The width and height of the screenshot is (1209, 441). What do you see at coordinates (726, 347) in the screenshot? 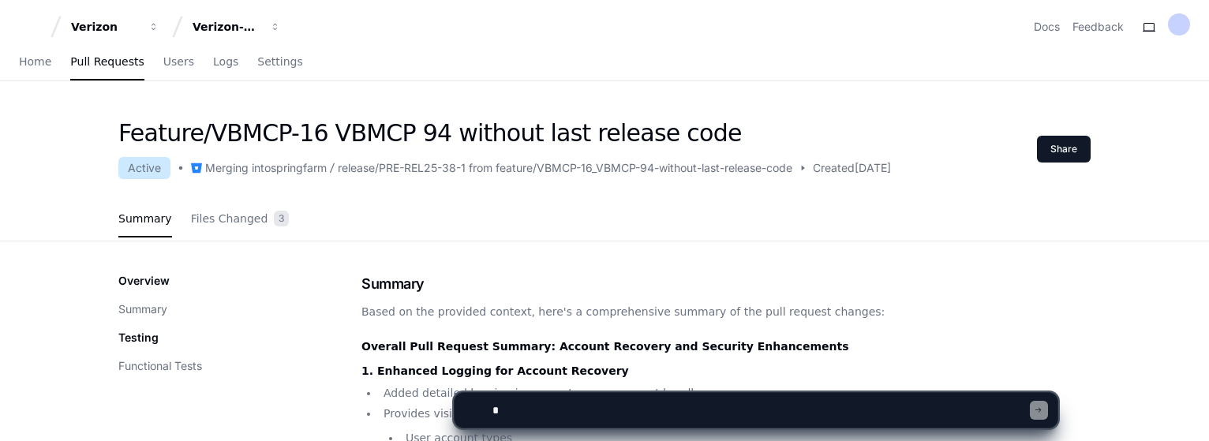
I see `h2: Overall Pull Request Summary: Account Recovery and Security Enhancements` at bounding box center [726, 347].